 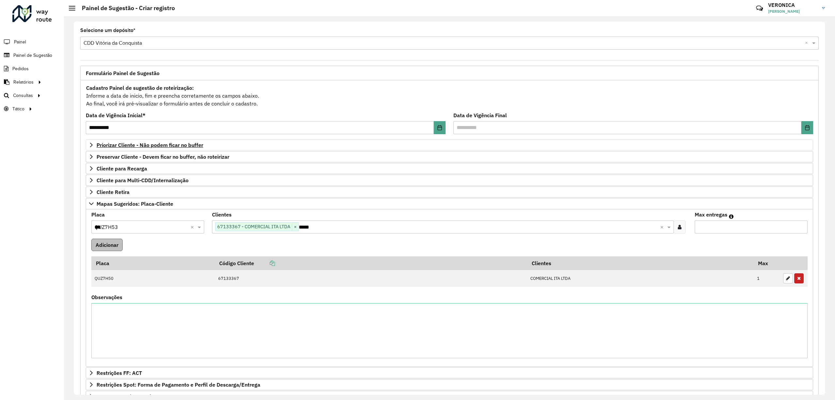 What do you see at coordinates (135, 204) in the screenshot?
I see `span: Mapas Sugeridos: Placa-Cliente` at bounding box center [135, 204].